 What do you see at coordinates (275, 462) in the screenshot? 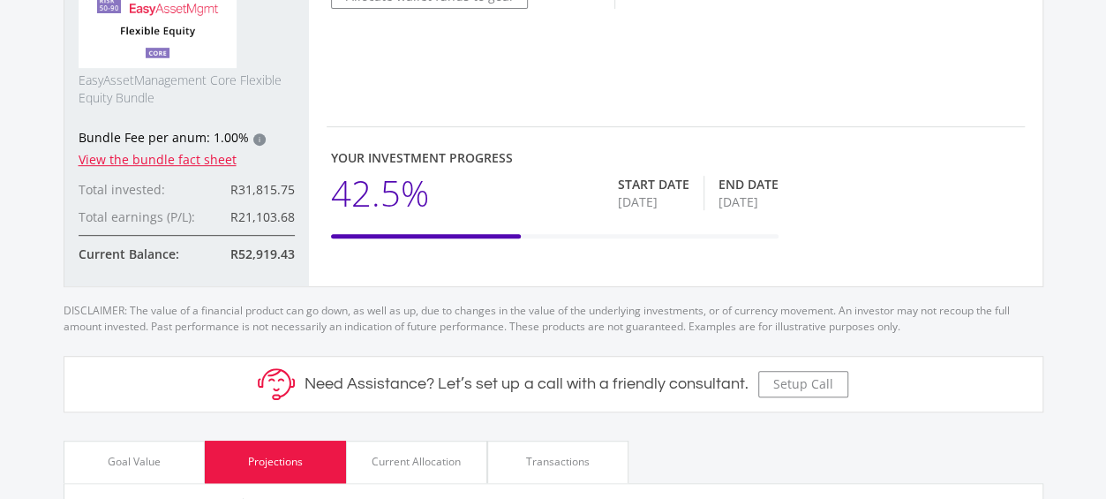
I see `div: Projections` at bounding box center [275, 462].